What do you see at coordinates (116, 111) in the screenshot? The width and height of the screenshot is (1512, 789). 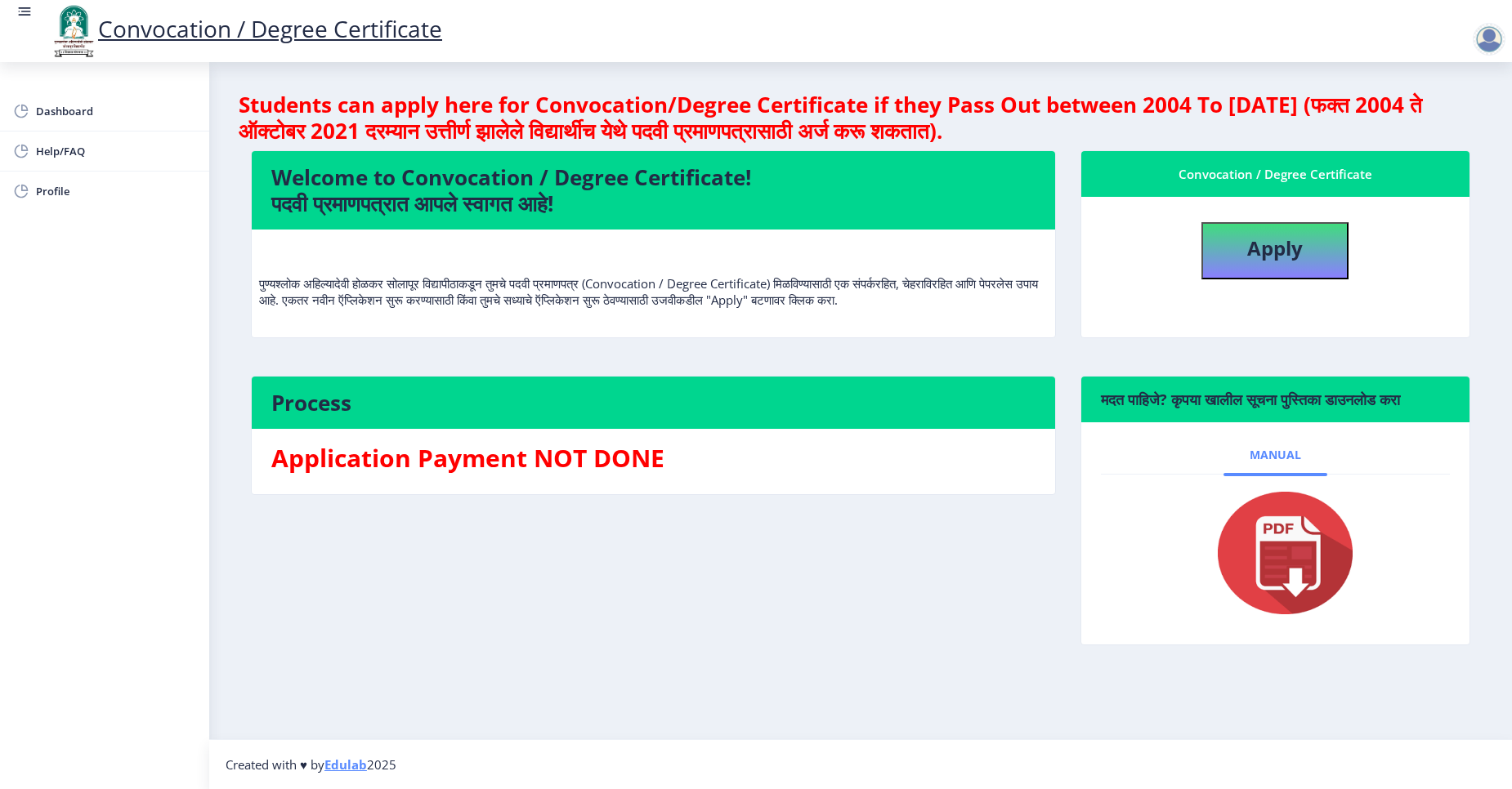 I see `span: Dashboard` at bounding box center [116, 111].